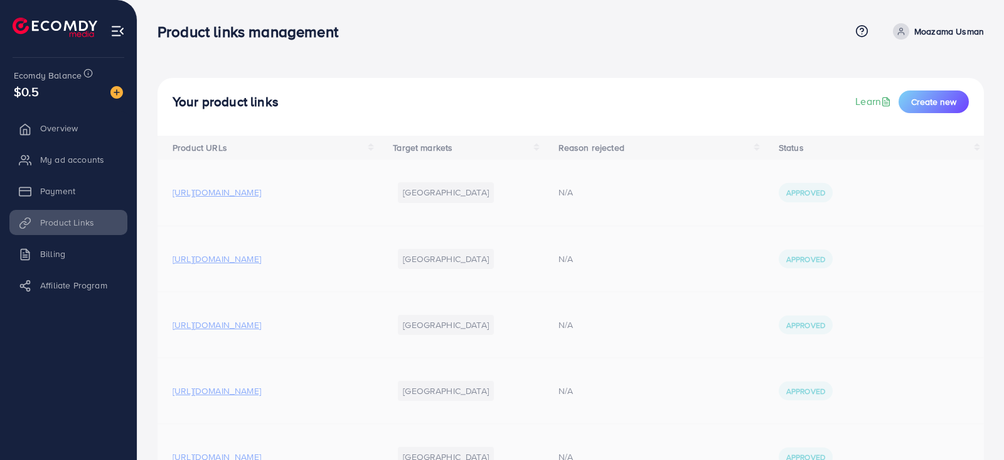  Describe the element at coordinates (117, 92) in the screenshot. I see `img: image` at that location.